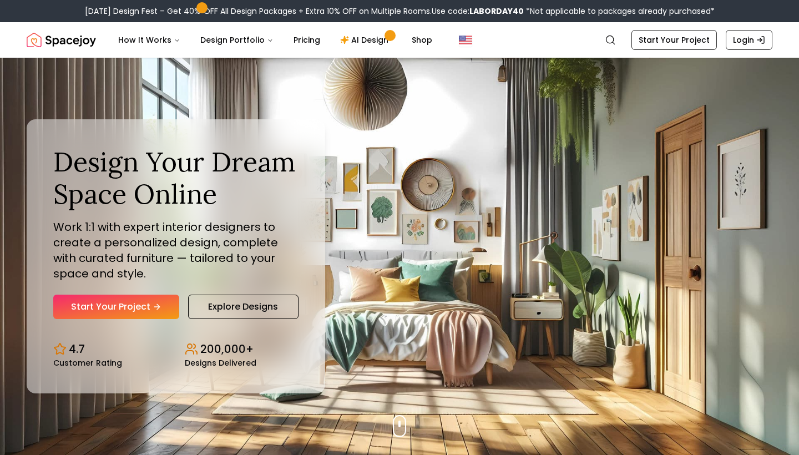  I want to click on small: Designs Delivered, so click(220, 363).